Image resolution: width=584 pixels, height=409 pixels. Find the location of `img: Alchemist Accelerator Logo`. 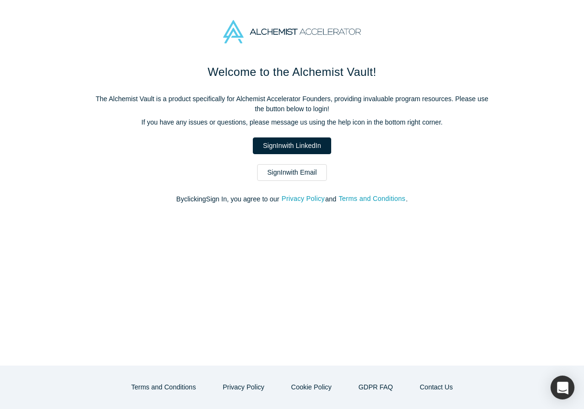

img: Alchemist Accelerator Logo is located at coordinates (292, 32).